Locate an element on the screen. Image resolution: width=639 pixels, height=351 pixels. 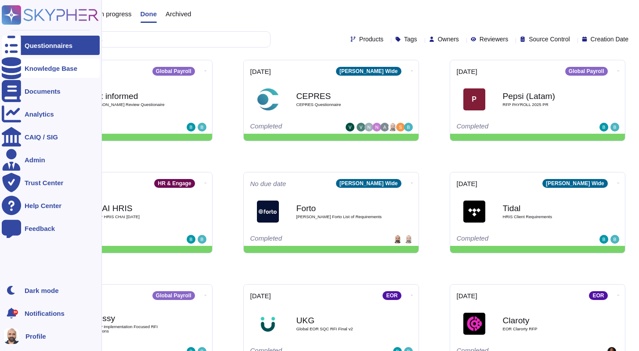
div: Knowledge Base is located at coordinates (51, 68).